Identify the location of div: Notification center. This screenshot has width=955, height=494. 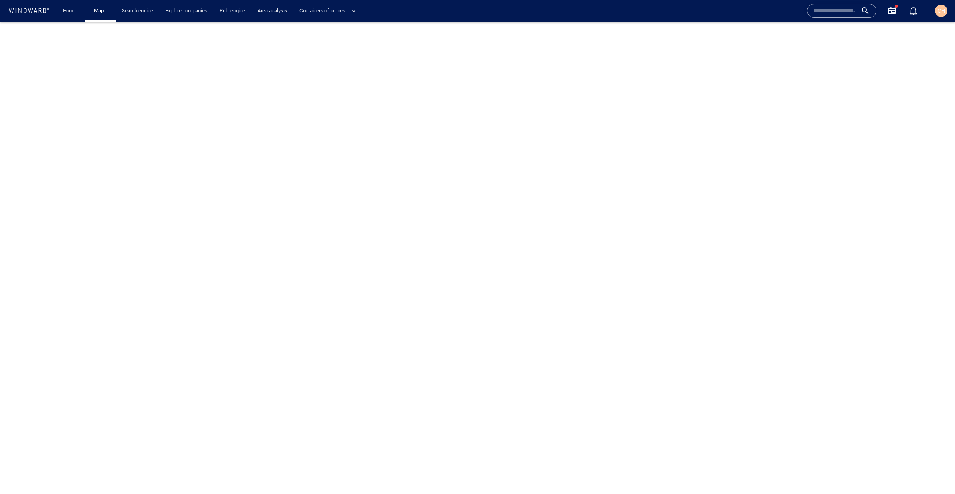
(913, 11).